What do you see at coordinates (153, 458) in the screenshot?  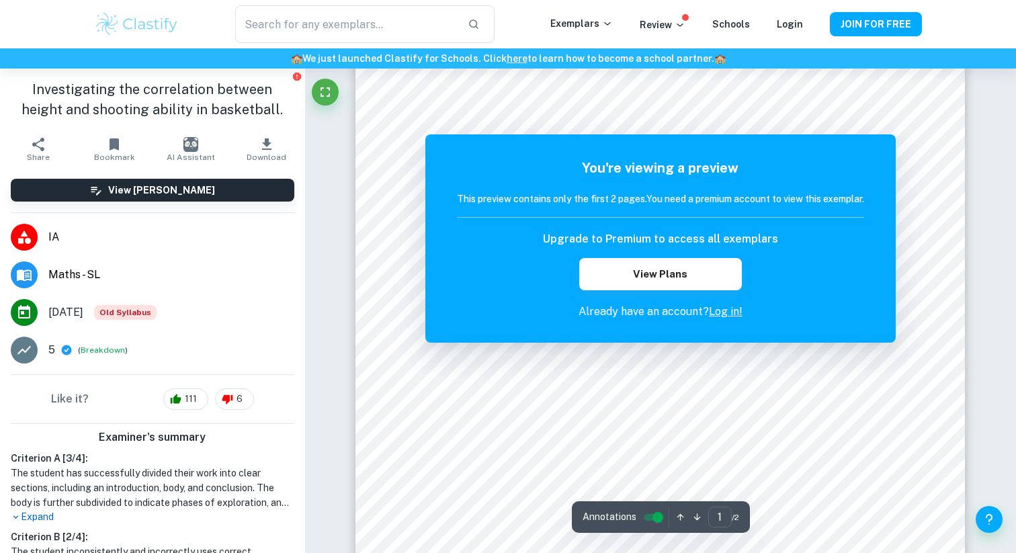 I see `h6: Criterion A [ 3 / 4 ]:` at bounding box center [153, 458].